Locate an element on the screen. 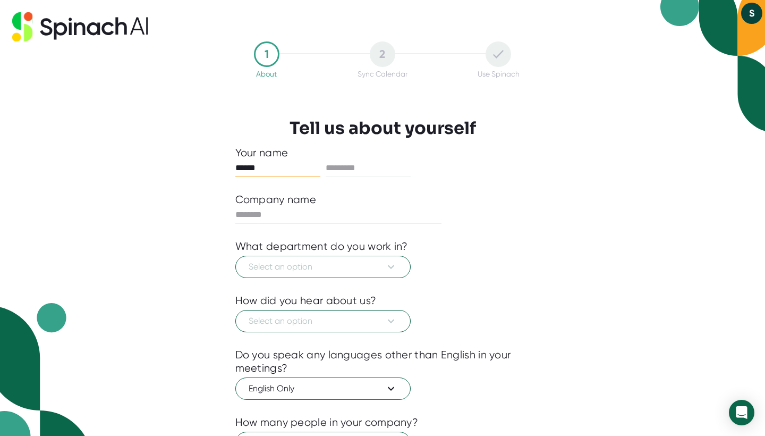 This screenshot has height=436, width=765. div: Open Intercom Messenger is located at coordinates (742, 412).